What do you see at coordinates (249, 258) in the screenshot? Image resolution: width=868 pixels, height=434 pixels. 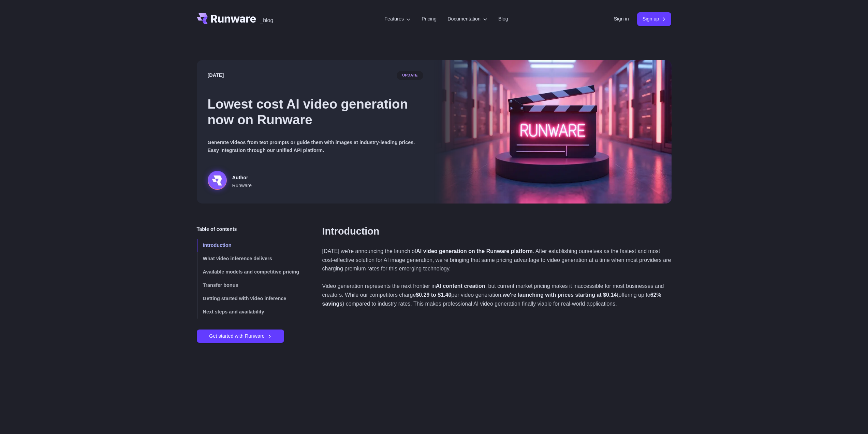 I see `a: What video inference delivers` at bounding box center [249, 258].